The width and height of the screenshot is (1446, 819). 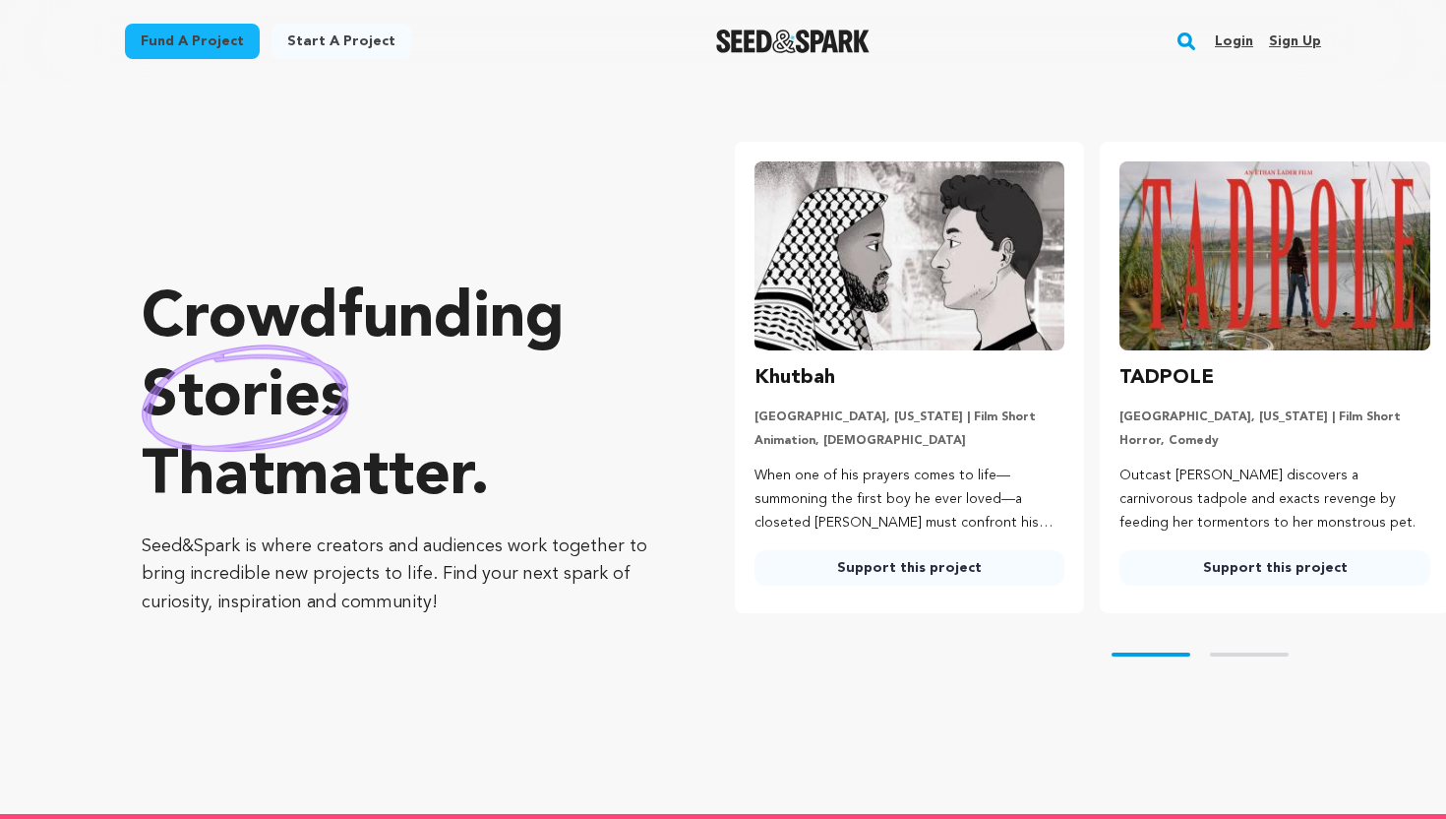 I want to click on p: Seed&Spark is where creators and audiences work together to bring incredible new projects to life..., so click(x=398, y=575).